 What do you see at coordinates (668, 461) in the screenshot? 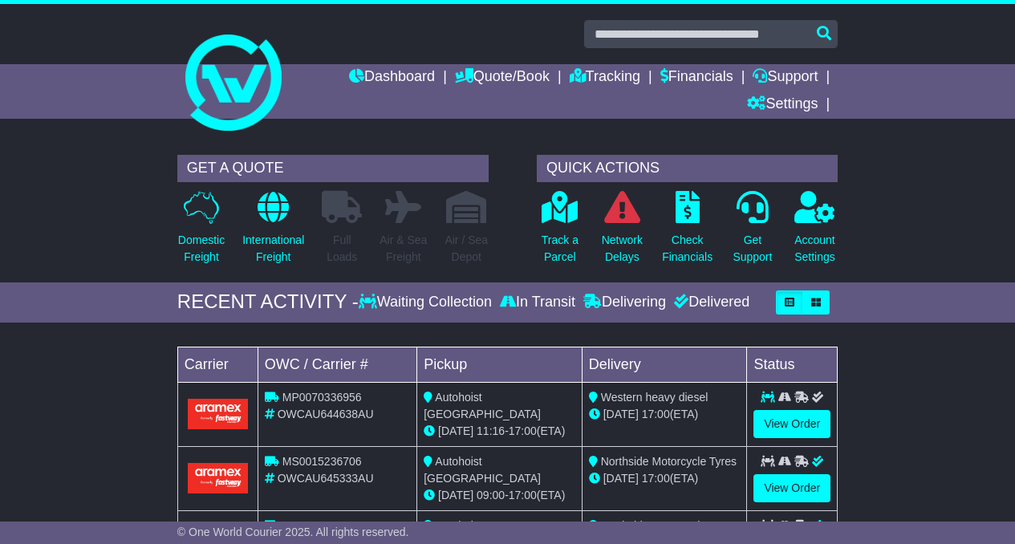
I see `span: Northside Motorcycle Tyres` at bounding box center [668, 461].